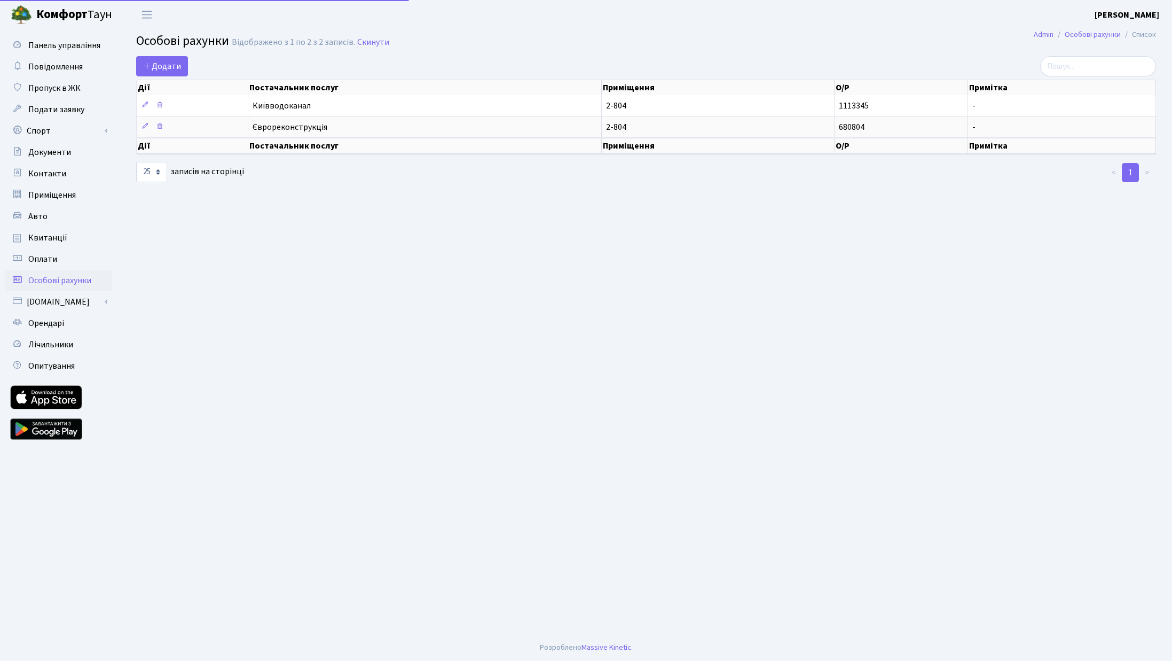  I want to click on a: Оплати, so click(59, 259).